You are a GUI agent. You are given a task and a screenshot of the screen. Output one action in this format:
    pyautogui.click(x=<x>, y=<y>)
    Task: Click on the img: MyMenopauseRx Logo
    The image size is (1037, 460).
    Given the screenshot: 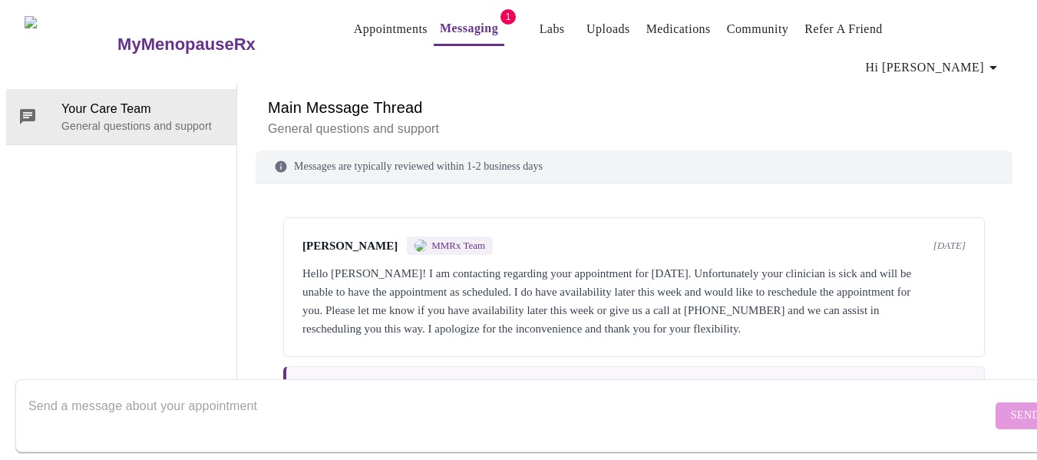 What is the action you would take?
    pyautogui.click(x=70, y=45)
    